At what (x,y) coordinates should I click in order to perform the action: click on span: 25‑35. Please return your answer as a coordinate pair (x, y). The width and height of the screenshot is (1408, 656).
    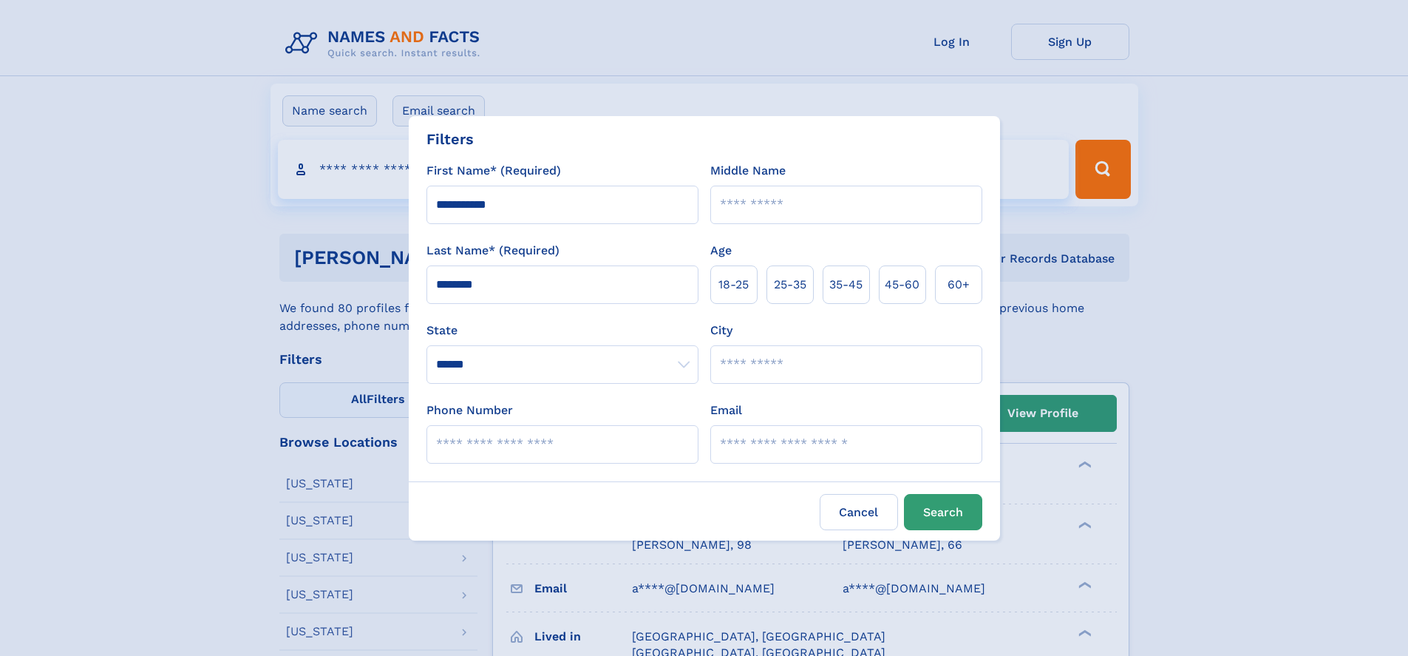
    Looking at the image, I should click on (790, 285).